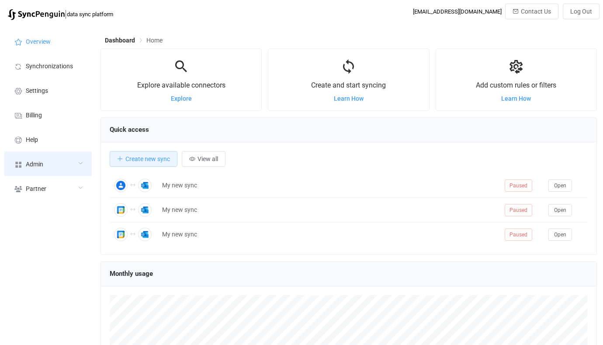 The image size is (603, 345). I want to click on span: Log Out, so click(581, 11).